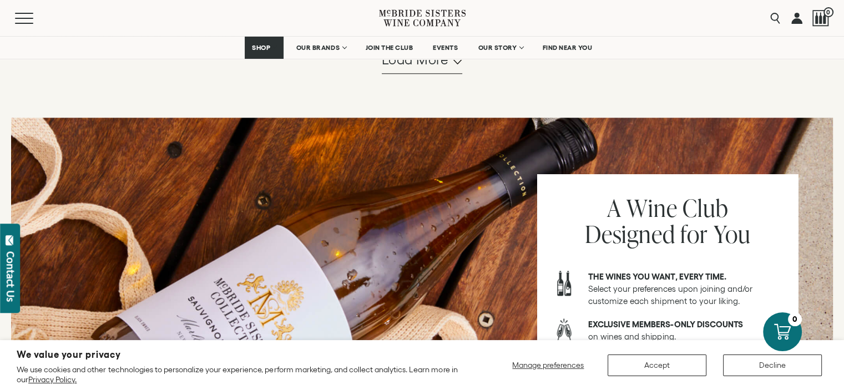 This screenshot has height=390, width=844. Describe the element at coordinates (732, 234) in the screenshot. I see `span: You` at that location.